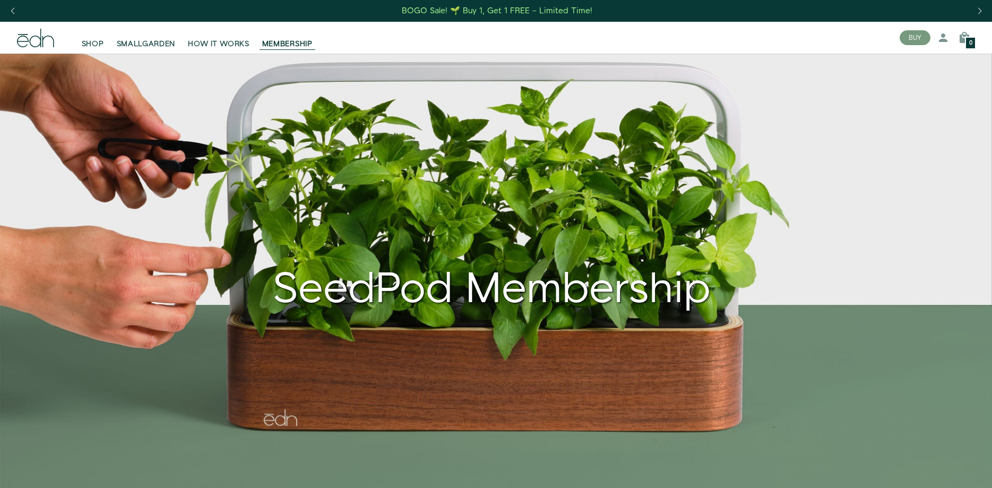  I want to click on a: HOW IT WORKS, so click(218, 38).